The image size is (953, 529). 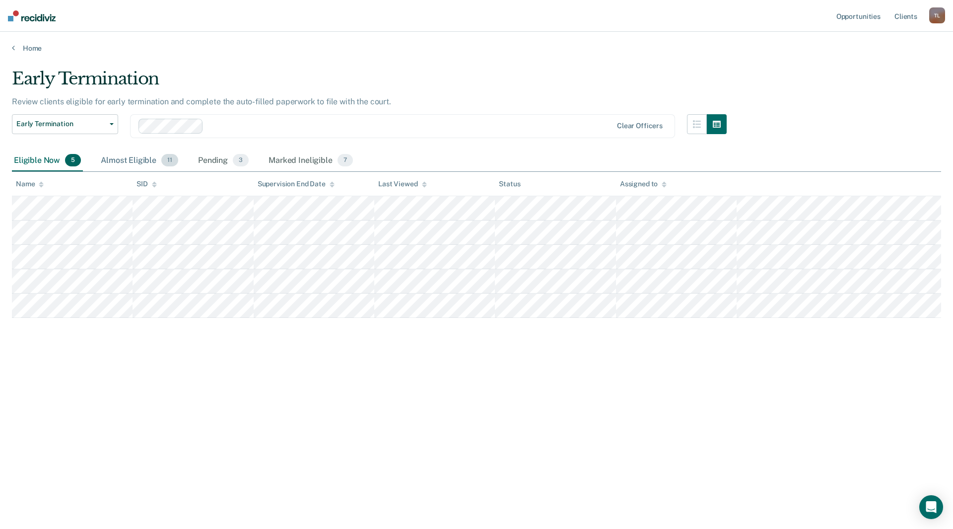 I want to click on span: 7, so click(x=345, y=160).